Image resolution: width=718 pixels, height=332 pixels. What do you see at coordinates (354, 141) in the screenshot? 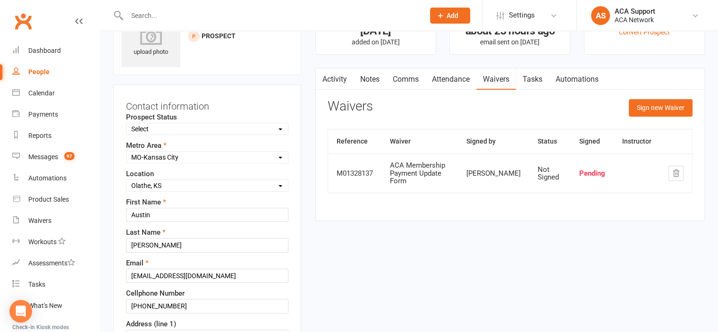
I see `th: Reference` at bounding box center [354, 141].